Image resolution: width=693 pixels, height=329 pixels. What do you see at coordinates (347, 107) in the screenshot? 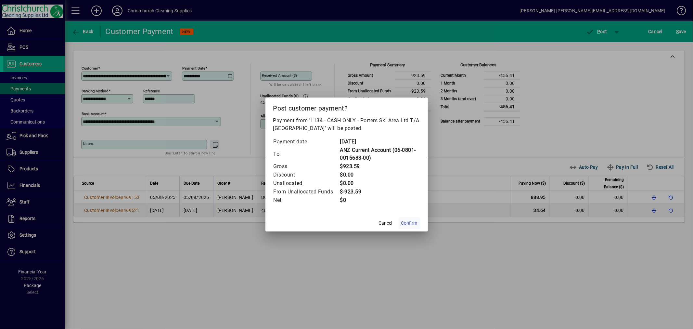
I see `h2: Post customer payment?` at bounding box center [347, 107].